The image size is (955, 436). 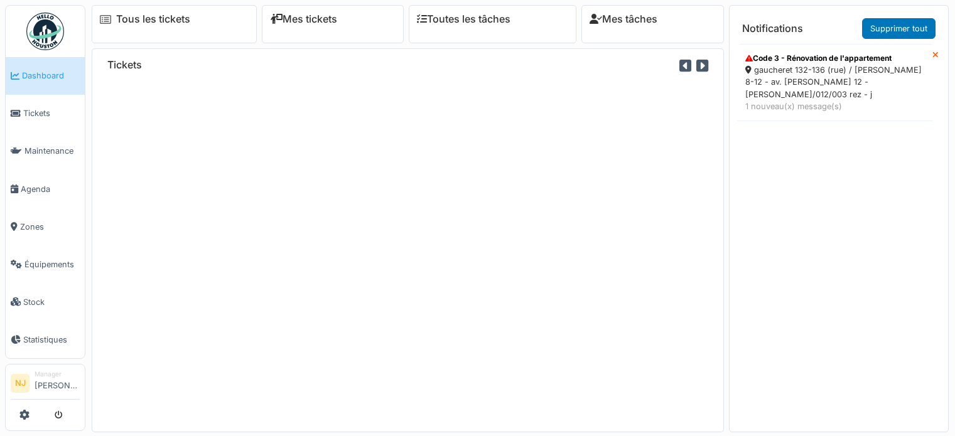 What do you see at coordinates (45, 189) in the screenshot?
I see `a: Agenda` at bounding box center [45, 189].